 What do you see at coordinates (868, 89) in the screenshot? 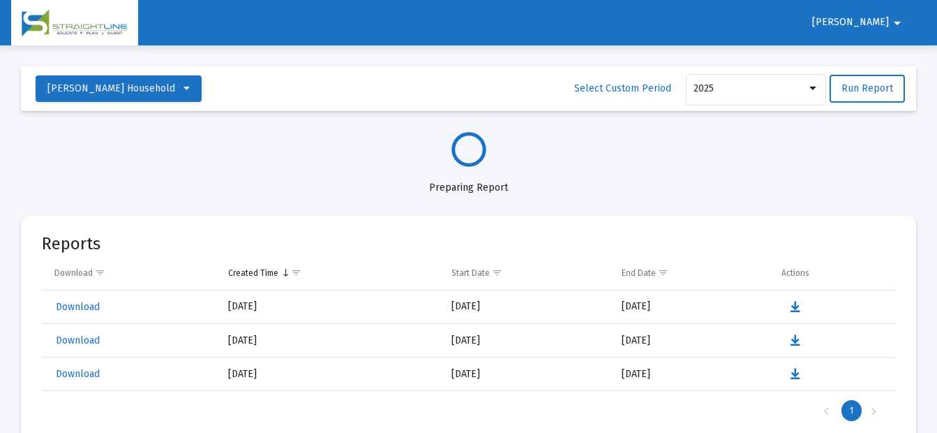
I see `button: Run Report` at bounding box center [868, 89].